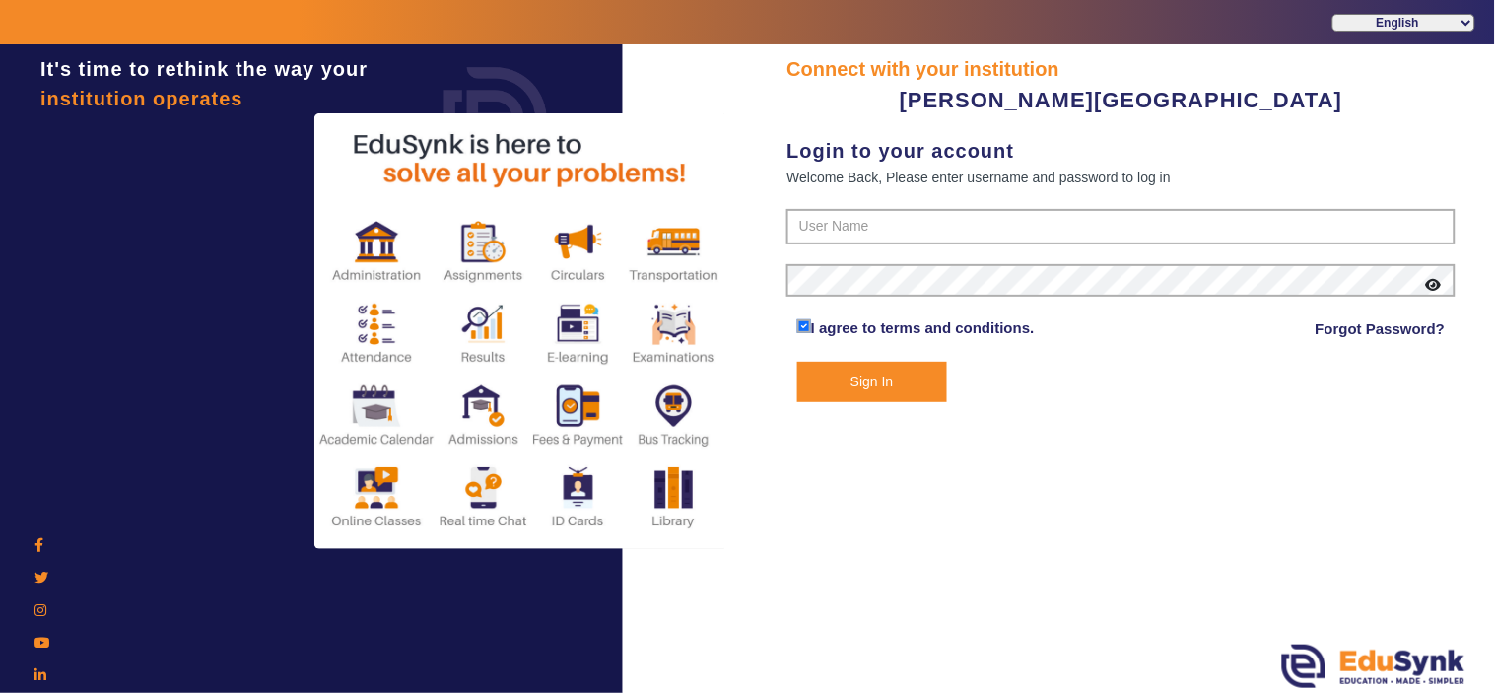  What do you see at coordinates (1120, 177) in the screenshot?
I see `div: Welcome Back, Please enter username and password to log in` at bounding box center [1120, 177].